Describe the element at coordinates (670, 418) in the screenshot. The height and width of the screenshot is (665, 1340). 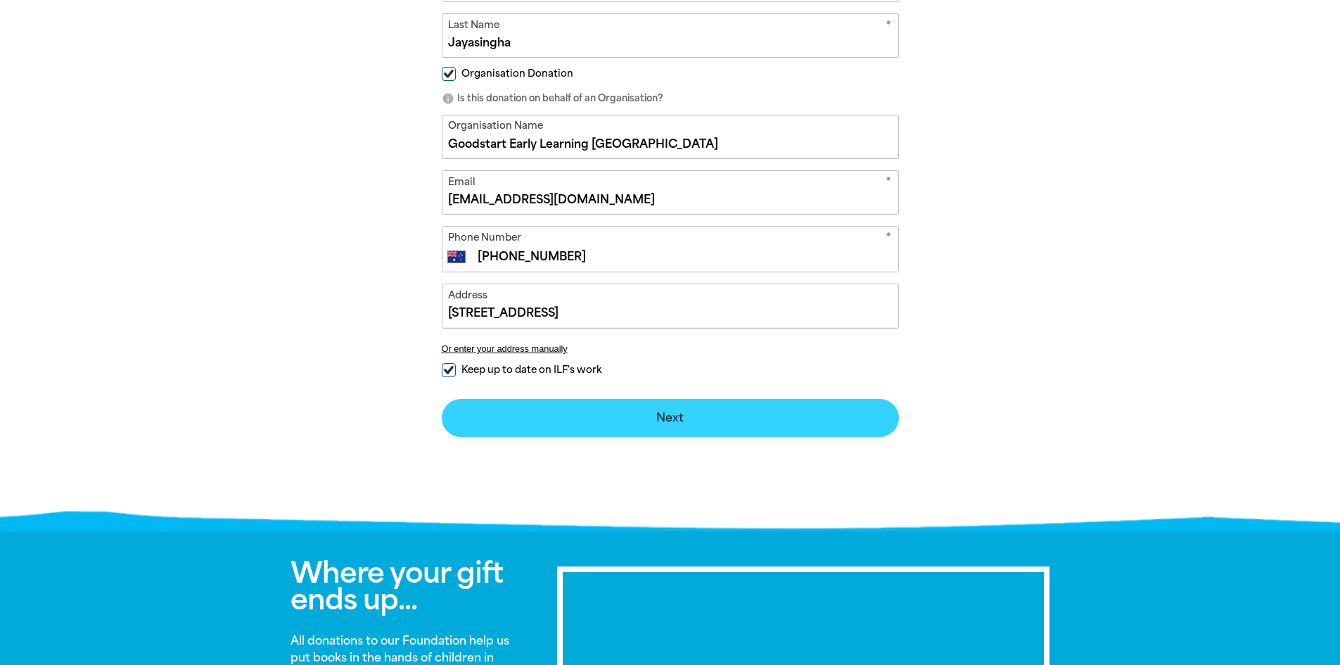
I see `button: Next` at that location.